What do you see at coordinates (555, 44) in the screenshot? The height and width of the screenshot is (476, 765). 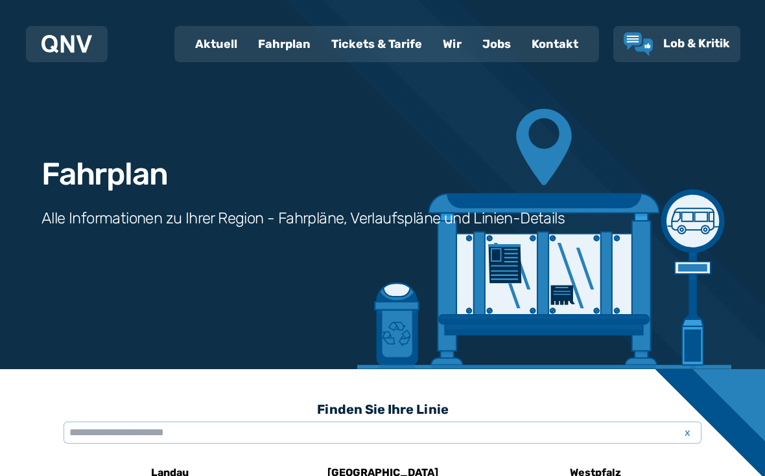 I see `div: Kontakt` at bounding box center [555, 44].